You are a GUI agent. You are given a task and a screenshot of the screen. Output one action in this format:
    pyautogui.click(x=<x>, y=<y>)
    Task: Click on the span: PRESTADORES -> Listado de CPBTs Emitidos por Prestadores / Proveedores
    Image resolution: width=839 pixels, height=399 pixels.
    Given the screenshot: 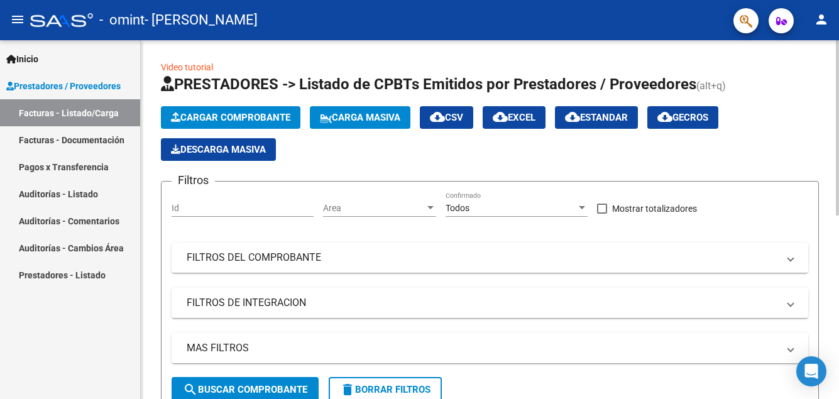 What is the action you would take?
    pyautogui.click(x=429, y=84)
    